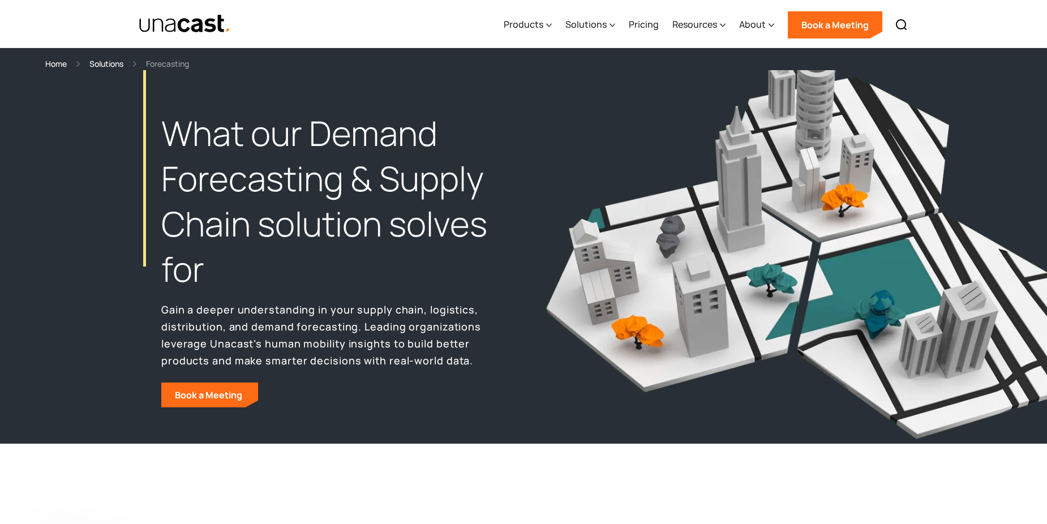  Describe the element at coordinates (56, 63) in the screenshot. I see `div: Home` at that location.